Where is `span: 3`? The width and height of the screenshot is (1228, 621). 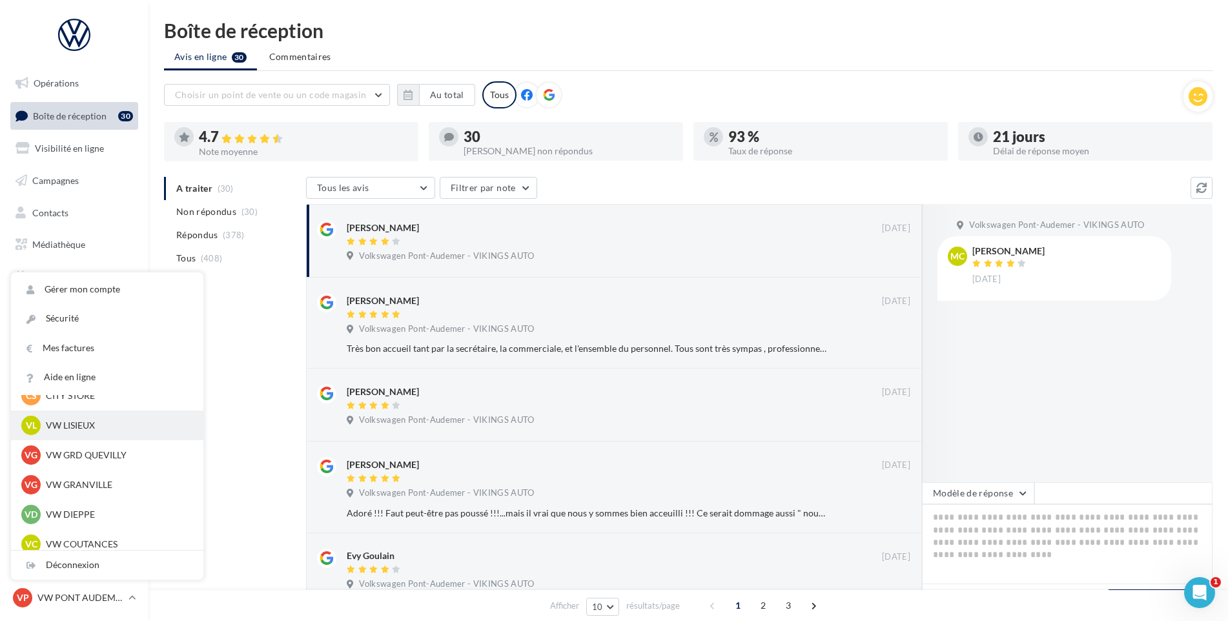
span: 3 is located at coordinates (788, 606).